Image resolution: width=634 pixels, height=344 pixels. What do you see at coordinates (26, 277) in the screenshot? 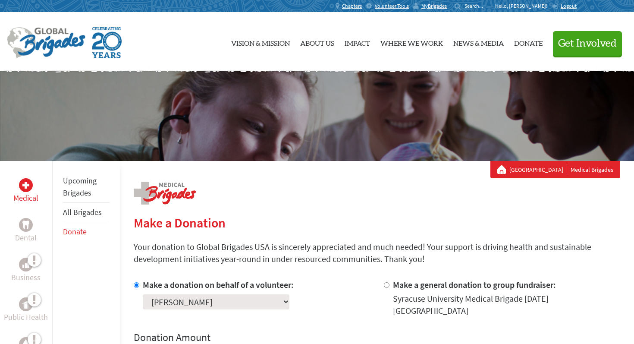
I see `p: Business` at bounding box center [26, 277].